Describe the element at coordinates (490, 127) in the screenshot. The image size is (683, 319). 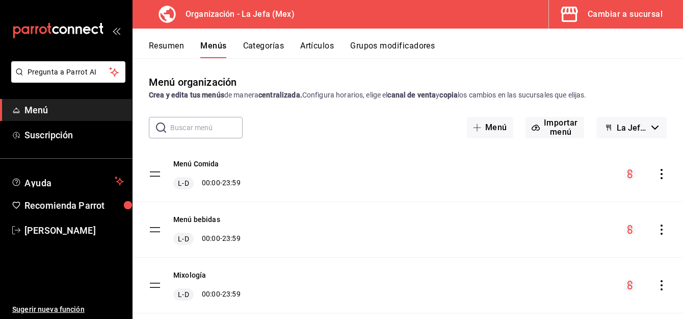
I see `button: Menú` at that location.